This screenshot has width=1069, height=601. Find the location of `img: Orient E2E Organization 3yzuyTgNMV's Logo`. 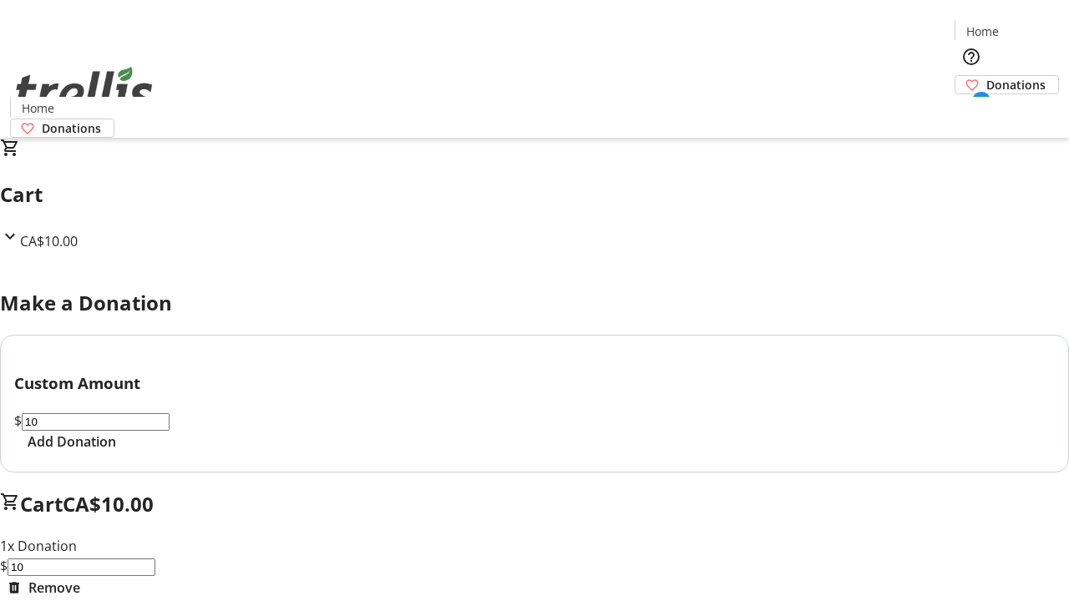

img: Orient E2E Organization 3yzuyTgNMV's Logo is located at coordinates (84, 90).